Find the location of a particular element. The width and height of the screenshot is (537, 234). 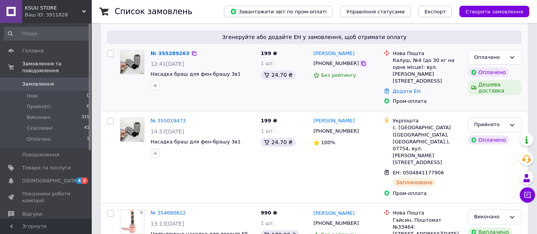

span: KSUU STORE is located at coordinates (54, 8).